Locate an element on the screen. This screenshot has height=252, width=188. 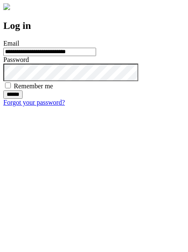
label: Remember me is located at coordinates (33, 86).